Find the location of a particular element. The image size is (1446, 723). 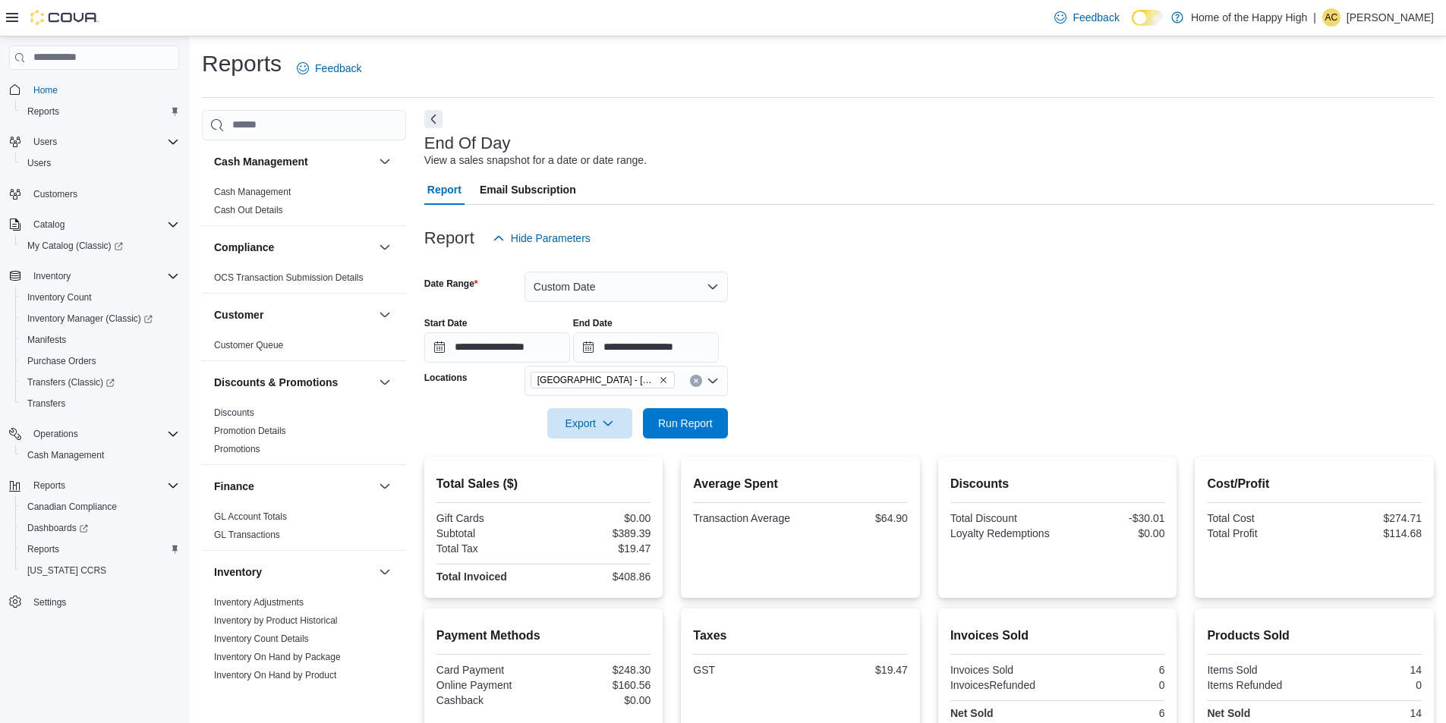

div: $64.90 is located at coordinates (855, 518).